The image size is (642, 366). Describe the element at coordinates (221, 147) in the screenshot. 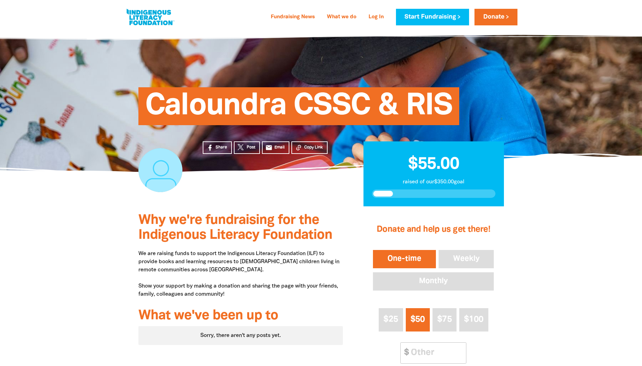

I see `span: Share` at that location.